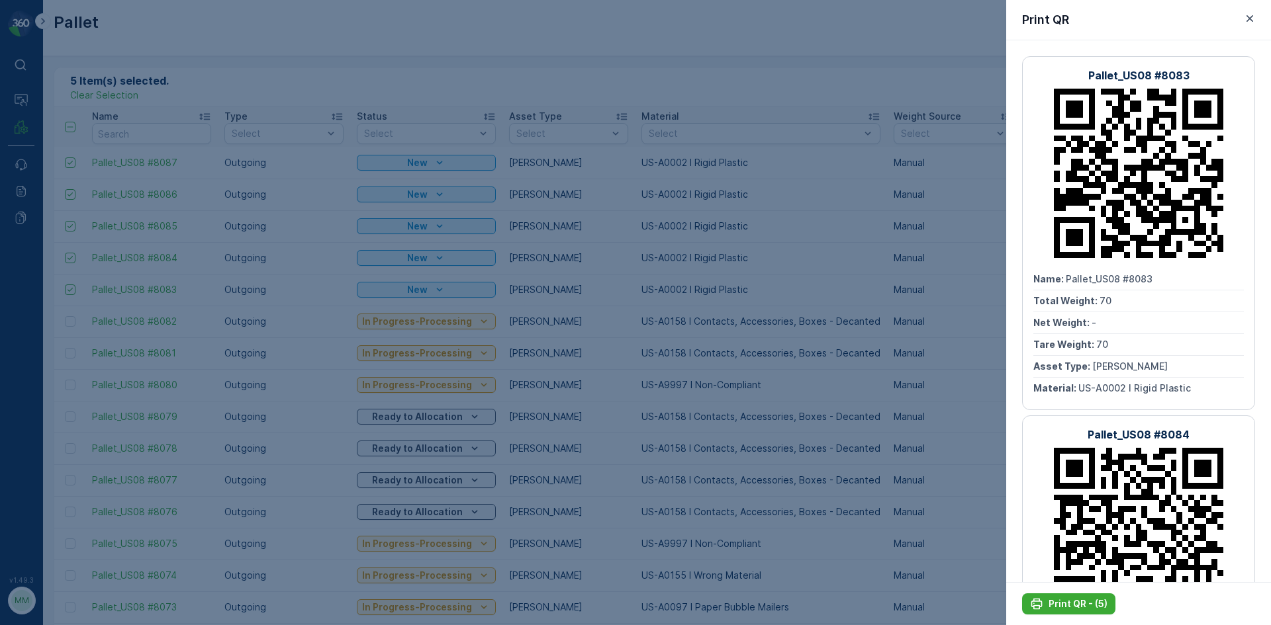  What do you see at coordinates (1045, 20) in the screenshot?
I see `p: Print QR` at bounding box center [1045, 20].